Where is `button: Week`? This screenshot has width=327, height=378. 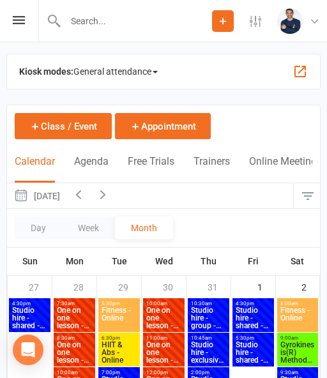 button: Week is located at coordinates (88, 228).